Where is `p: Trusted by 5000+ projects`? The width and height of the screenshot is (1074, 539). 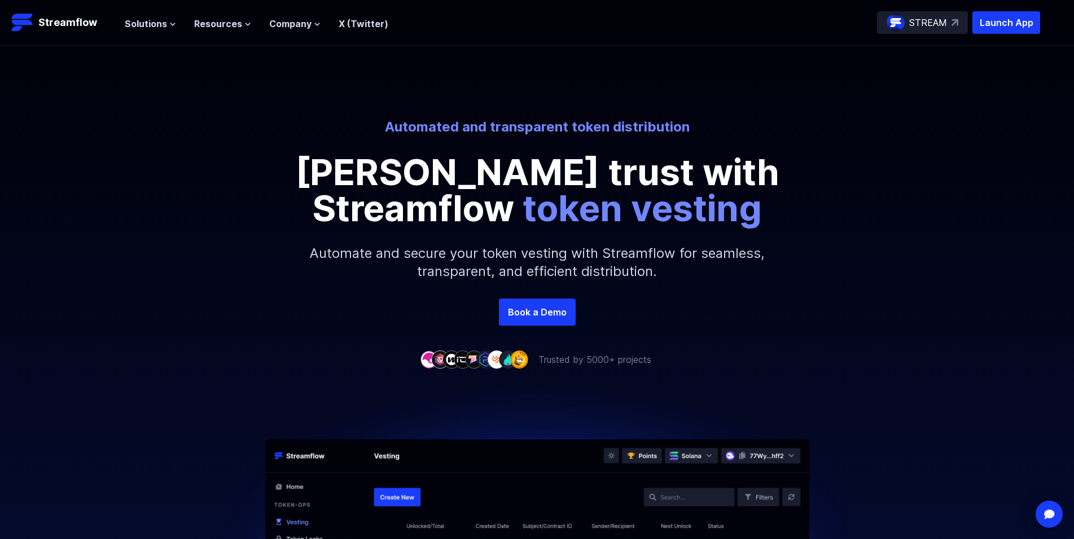
p: Trusted by 5000+ projects is located at coordinates (595, 359).